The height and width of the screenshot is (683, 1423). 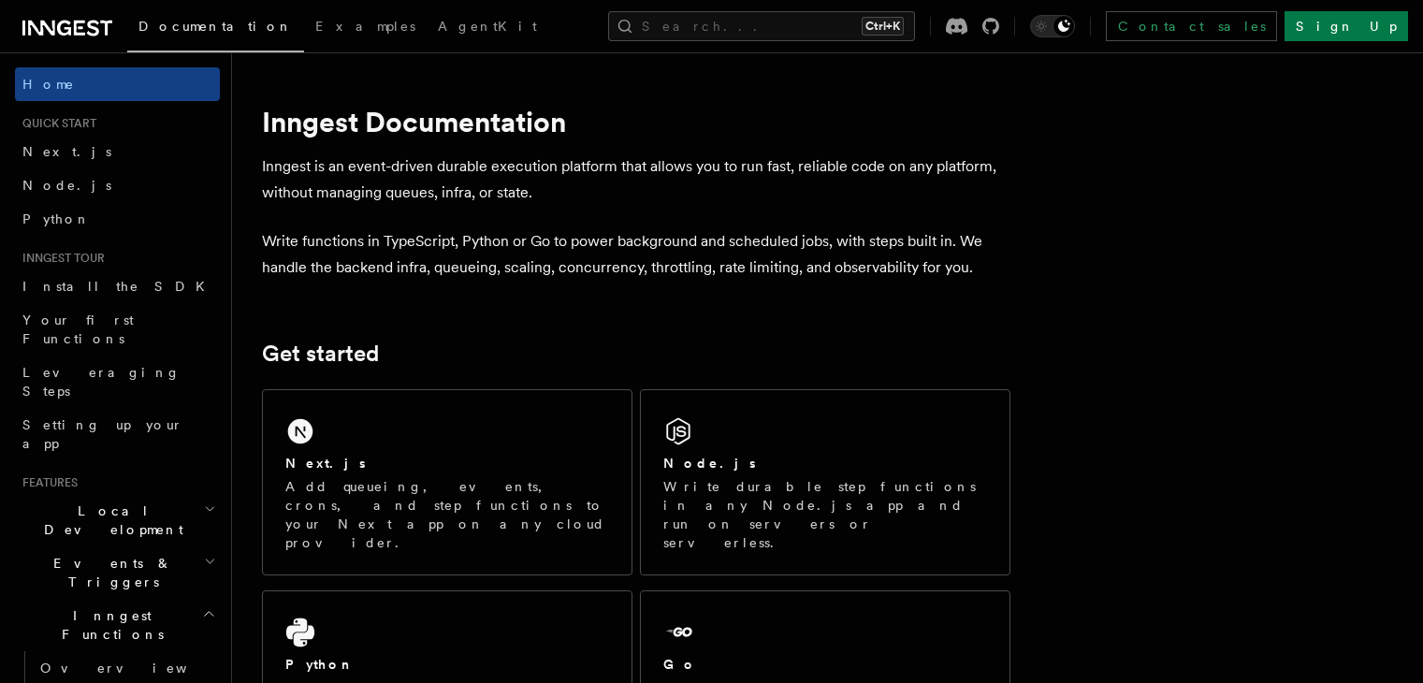 I want to click on span: Examples, so click(x=365, y=26).